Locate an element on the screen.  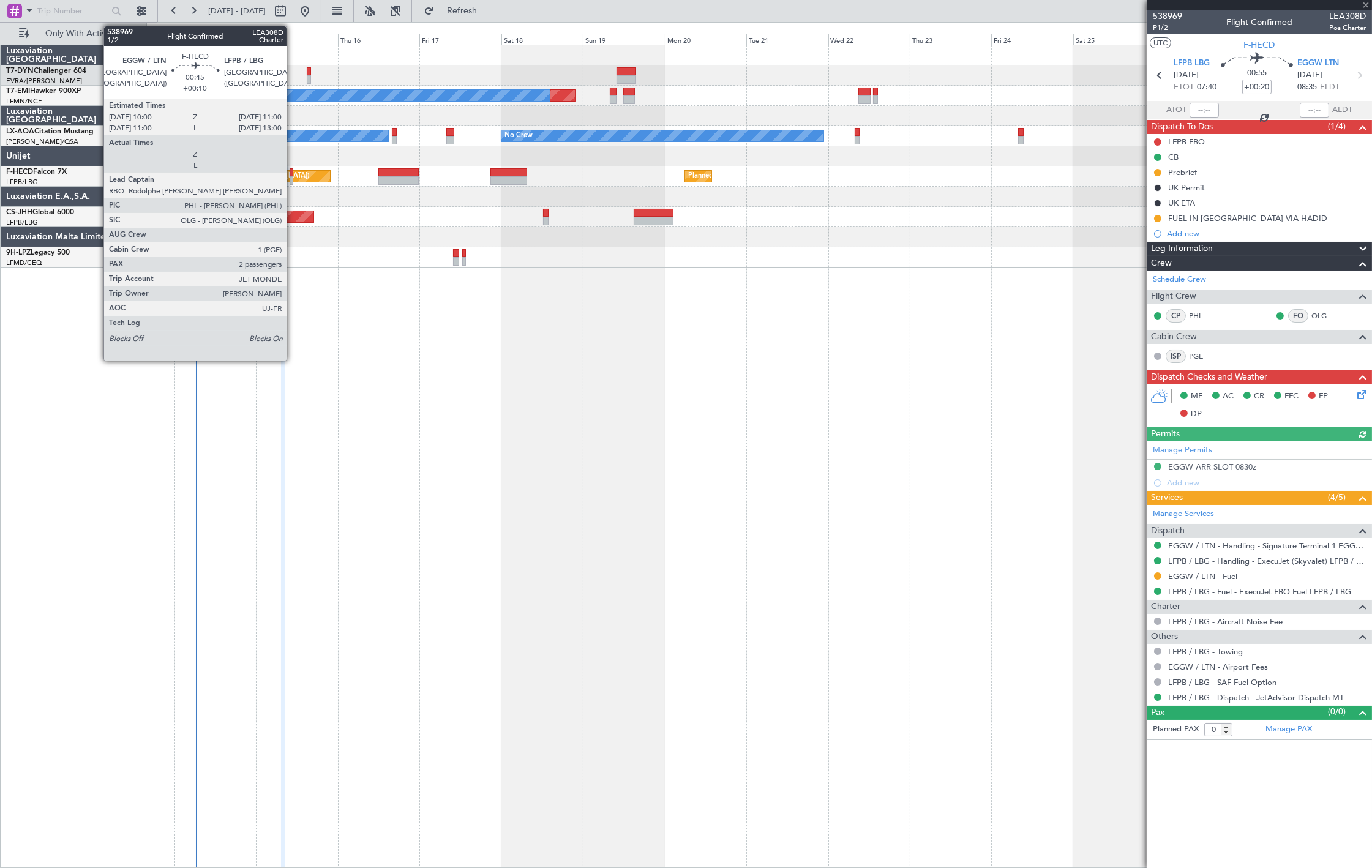
button: Only With Activity is located at coordinates (73, 33).